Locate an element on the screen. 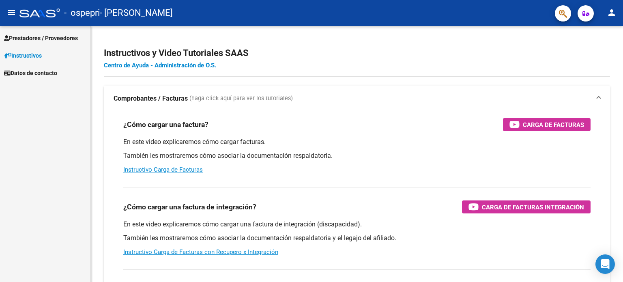 The height and width of the screenshot is (282, 623). button: Carga de Facturas is located at coordinates (546, 124).